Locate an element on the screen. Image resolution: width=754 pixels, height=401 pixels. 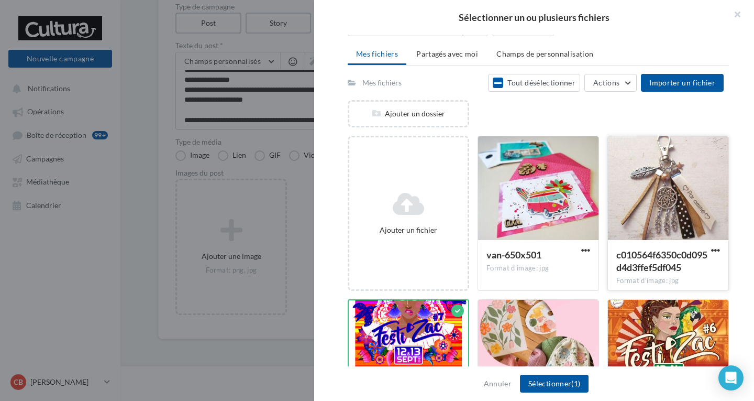
button: Actions is located at coordinates (611, 83).